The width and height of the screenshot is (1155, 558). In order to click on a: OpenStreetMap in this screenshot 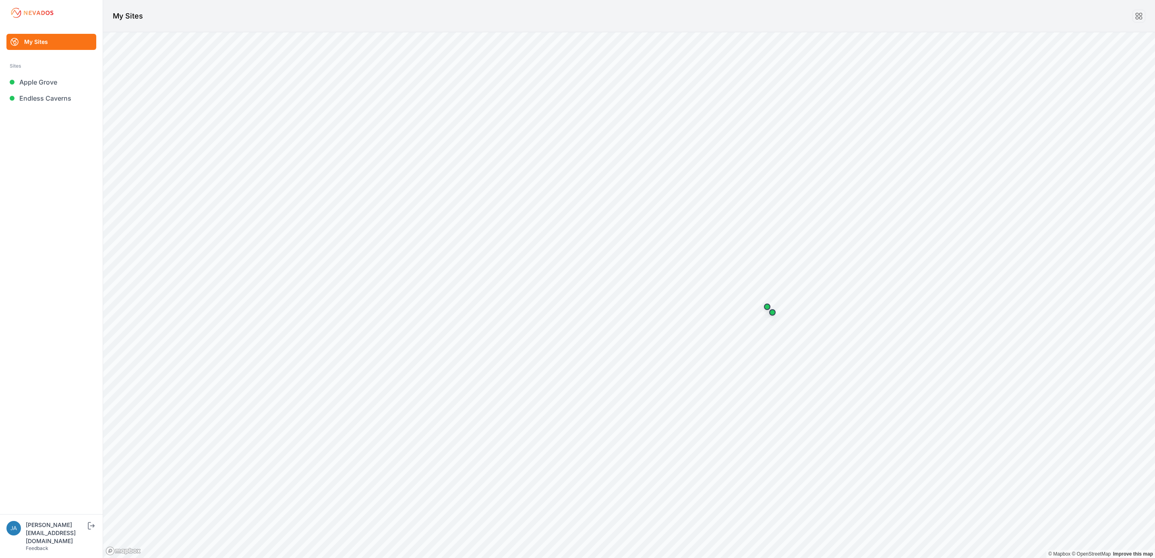, I will do `click(1091, 554)`.